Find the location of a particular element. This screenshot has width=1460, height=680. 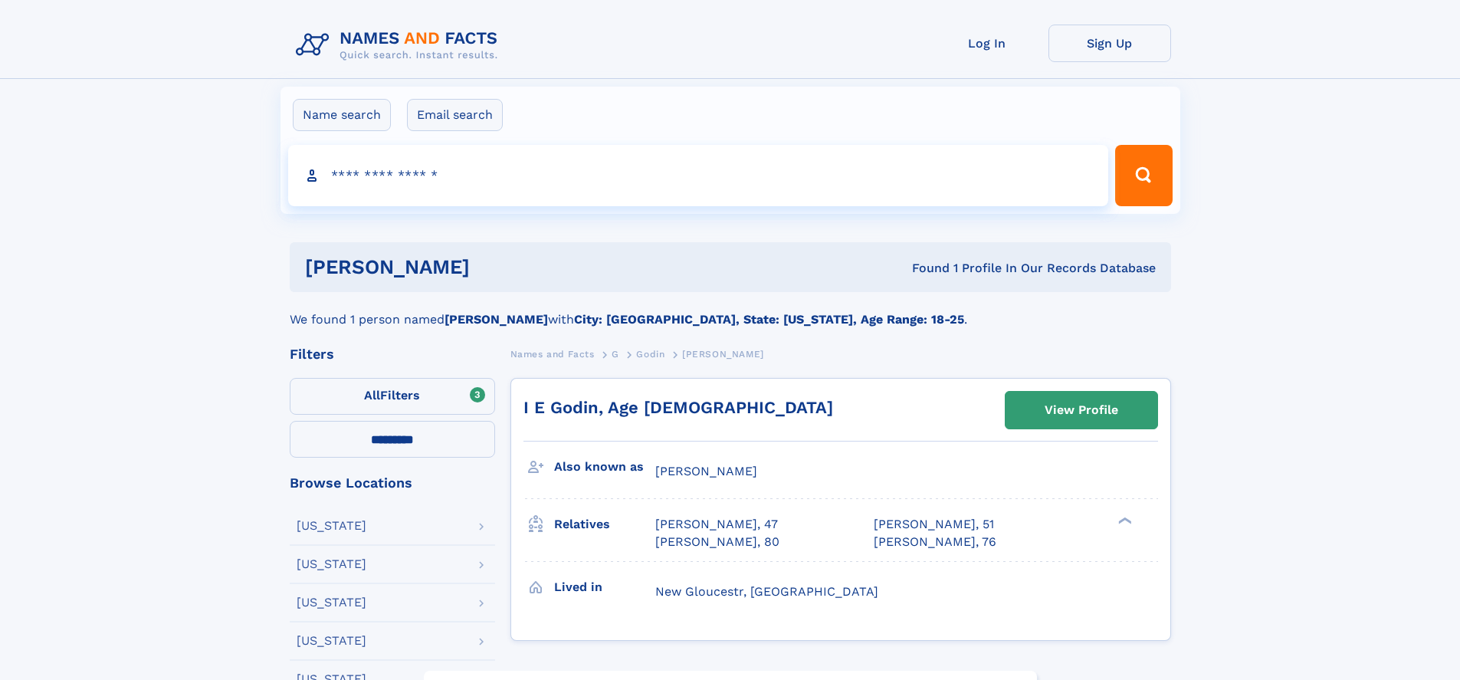

div: Found 1 Profile In Our Records Database is located at coordinates (923, 268).